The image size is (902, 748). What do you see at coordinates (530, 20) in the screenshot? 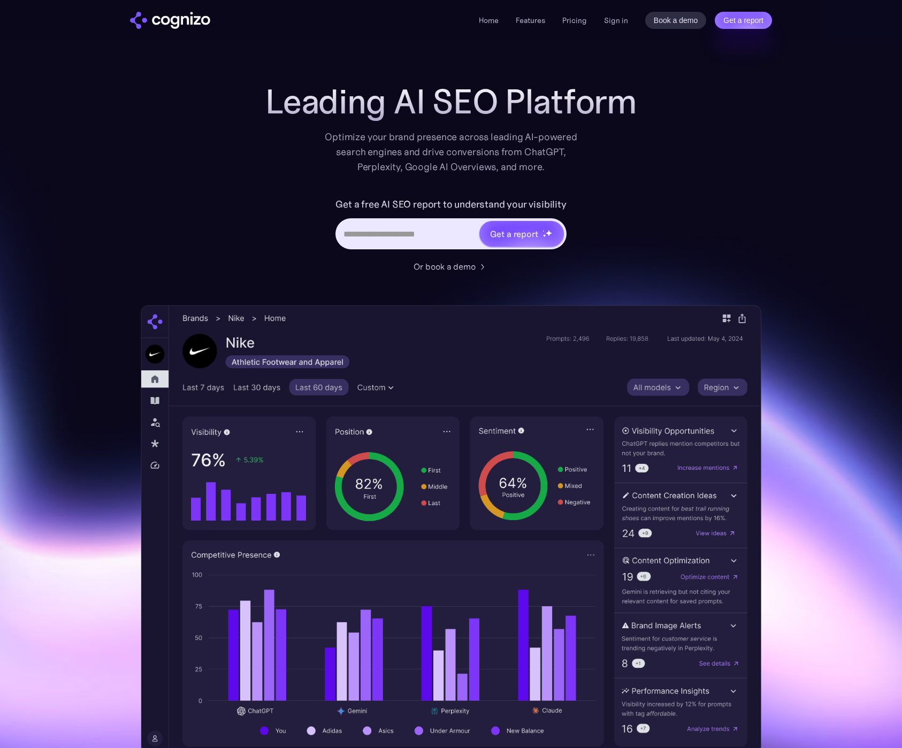
I see `a: Features` at bounding box center [530, 20].